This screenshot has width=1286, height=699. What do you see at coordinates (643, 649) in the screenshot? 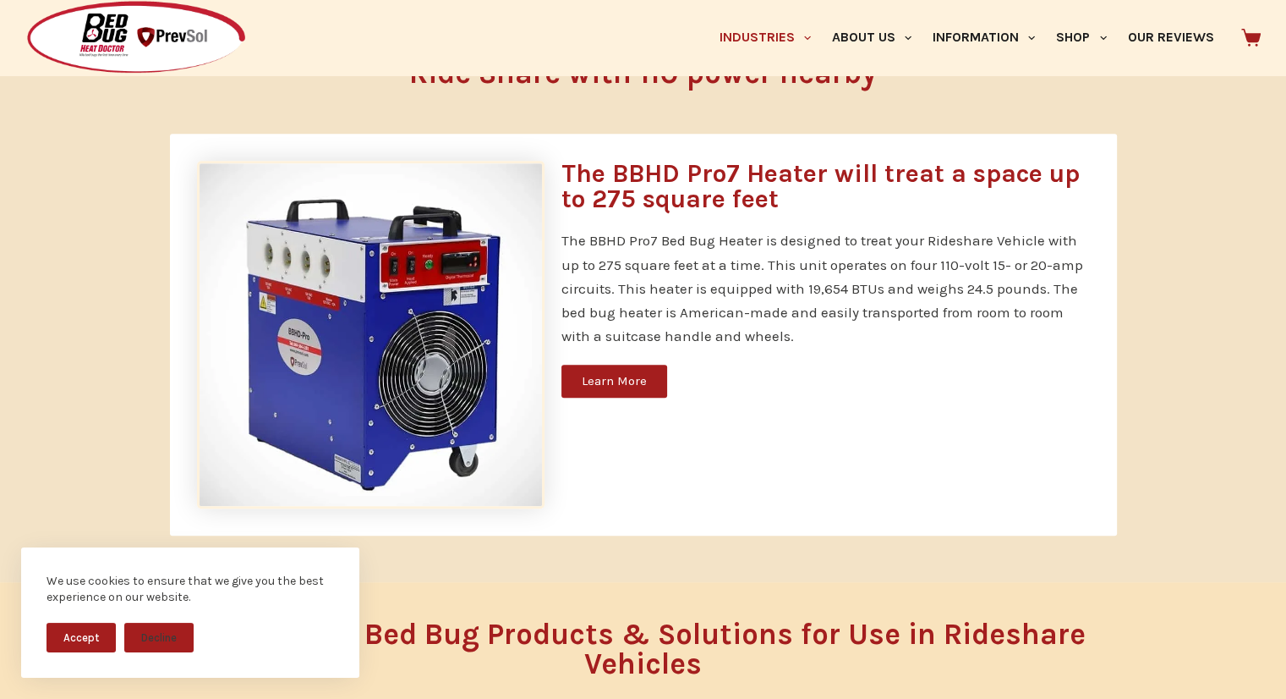
I see `h2: More Great Bed Bug Products & Solutions for Use in Rideshare Vehicles` at bounding box center [643, 649].